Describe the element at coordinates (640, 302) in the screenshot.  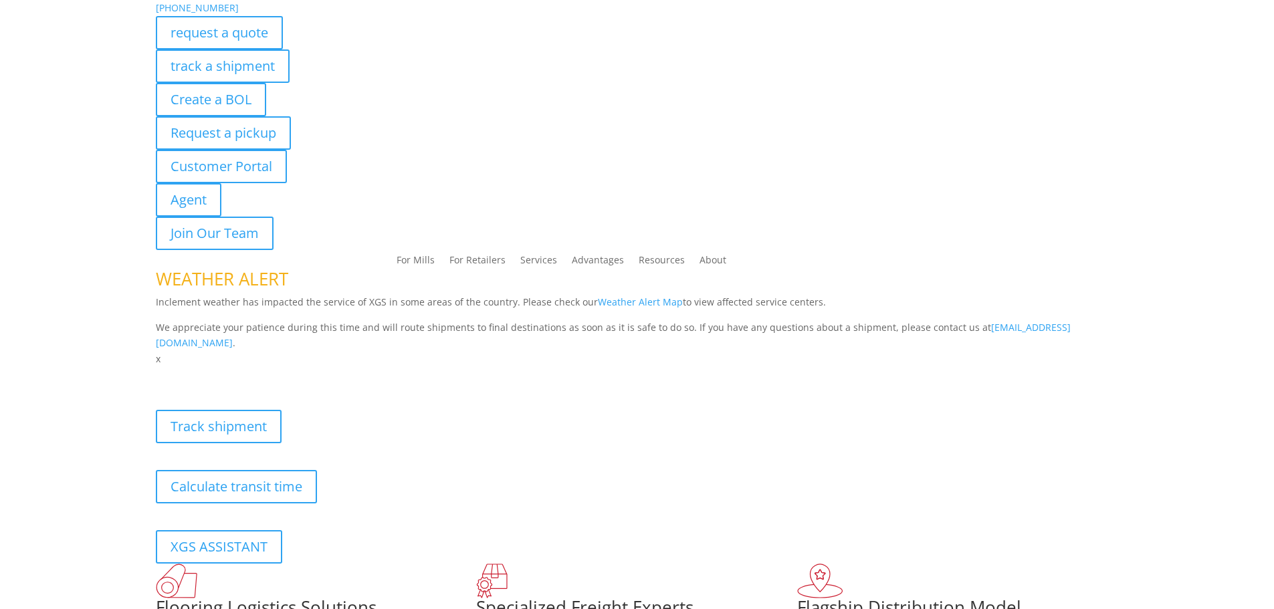
I see `a: Weather Alert Map` at that location.